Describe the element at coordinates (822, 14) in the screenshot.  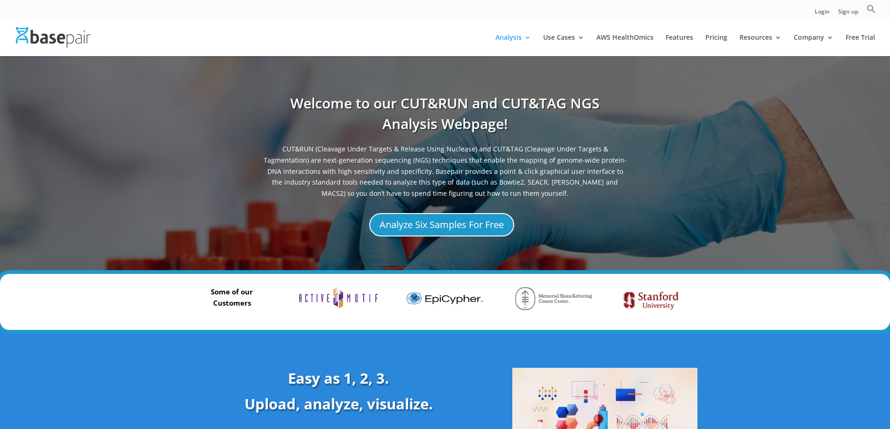
I see `a: Login` at that location.